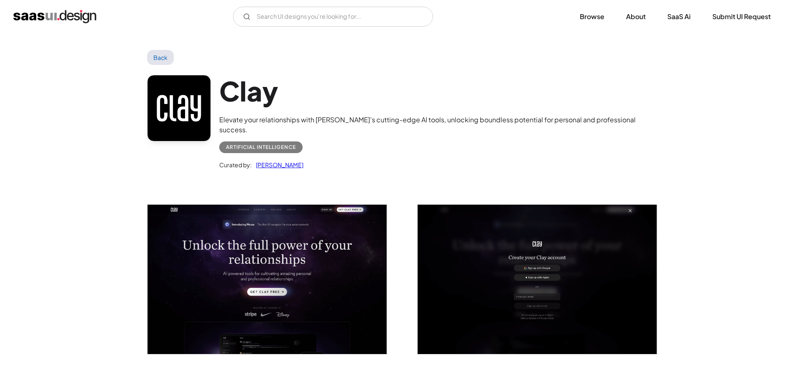 This screenshot has height=379, width=794. What do you see at coordinates (333, 17) in the screenshot?
I see `form: Email Form` at bounding box center [333, 17].